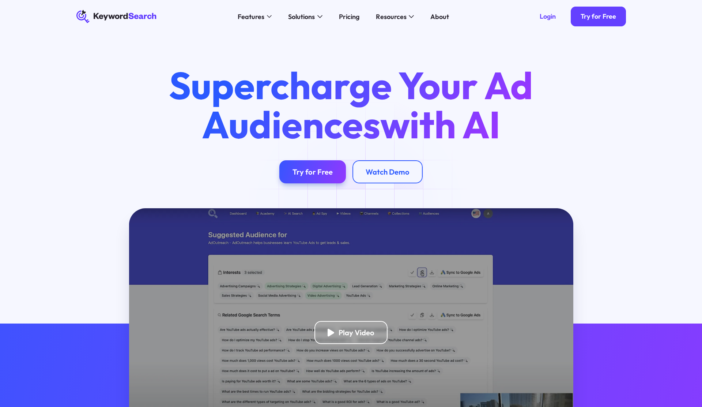 This screenshot has width=702, height=407. What do you see at coordinates (440, 16) in the screenshot?
I see `a: About` at bounding box center [440, 16].